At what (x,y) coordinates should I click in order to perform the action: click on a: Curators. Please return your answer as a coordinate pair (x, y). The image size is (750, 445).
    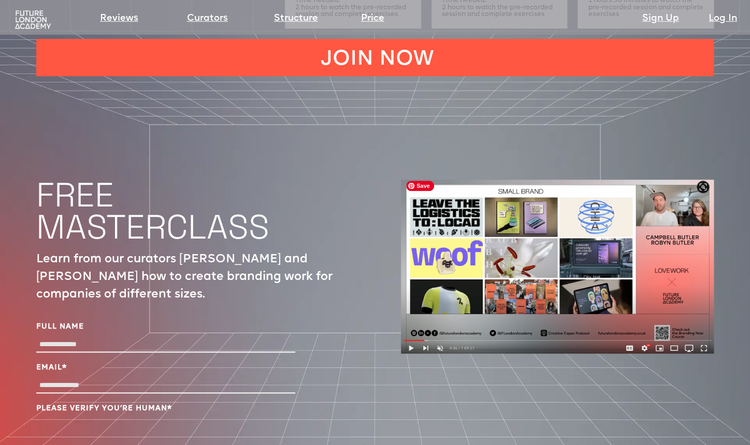
    Looking at the image, I should click on (207, 19).